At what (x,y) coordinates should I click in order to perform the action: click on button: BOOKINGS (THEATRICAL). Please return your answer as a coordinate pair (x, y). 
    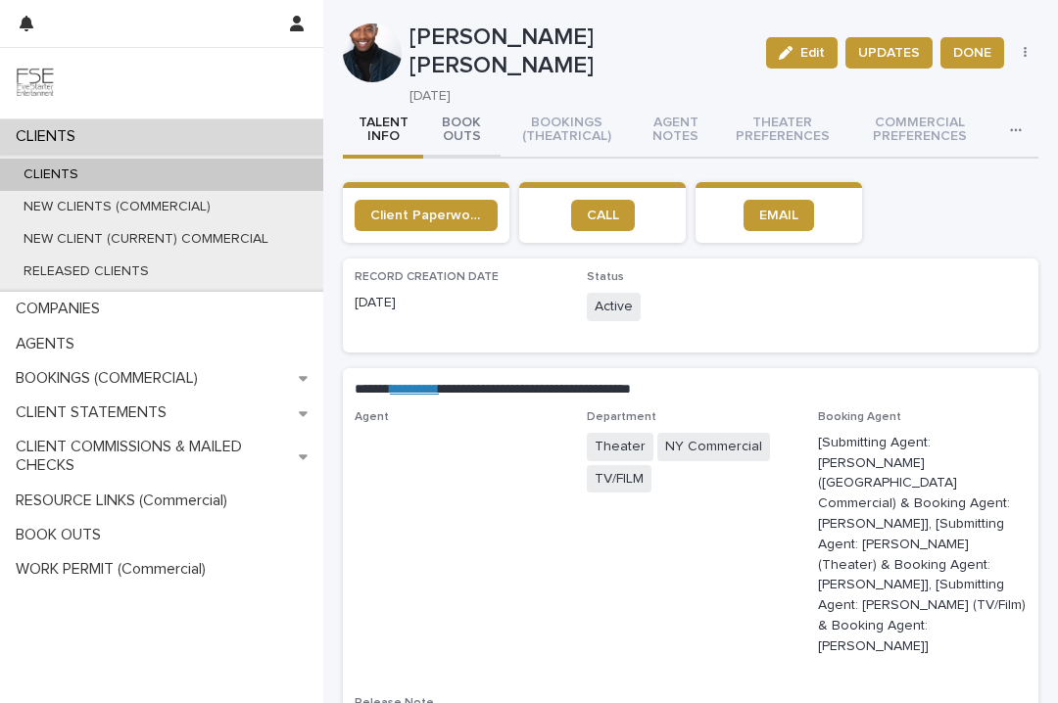
    Looking at the image, I should click on (566, 131).